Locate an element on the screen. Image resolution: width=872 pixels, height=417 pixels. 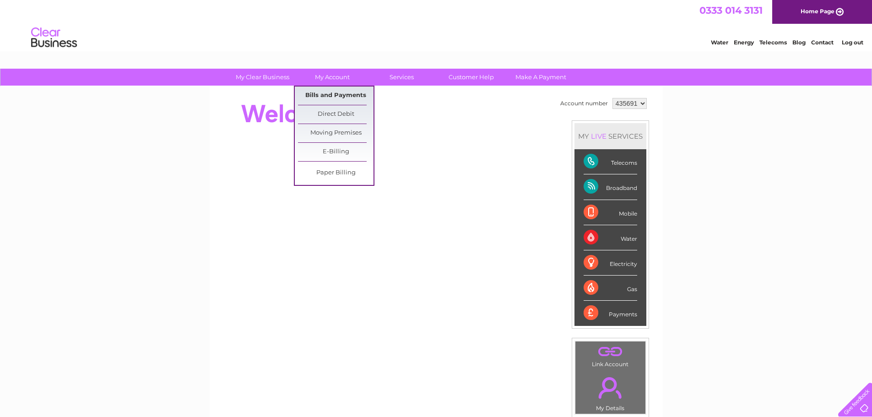
a: 0333 014 3131 is located at coordinates (731, 10).